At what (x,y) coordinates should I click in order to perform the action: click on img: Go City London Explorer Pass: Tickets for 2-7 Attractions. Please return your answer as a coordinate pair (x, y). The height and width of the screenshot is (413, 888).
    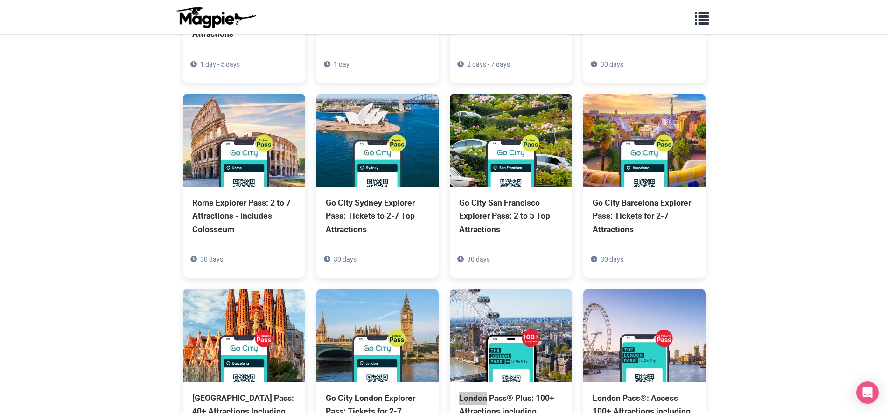
    Looking at the image, I should click on (377, 336).